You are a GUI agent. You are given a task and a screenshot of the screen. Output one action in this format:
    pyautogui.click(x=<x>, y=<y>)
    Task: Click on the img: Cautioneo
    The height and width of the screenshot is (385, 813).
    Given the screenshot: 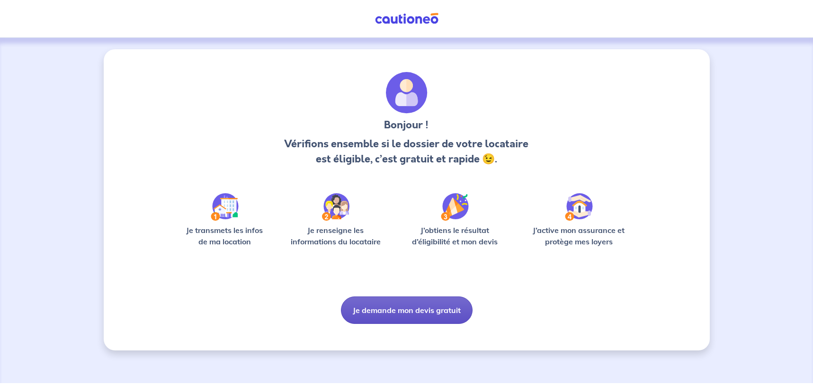 What is the action you would take?
    pyautogui.click(x=407, y=18)
    